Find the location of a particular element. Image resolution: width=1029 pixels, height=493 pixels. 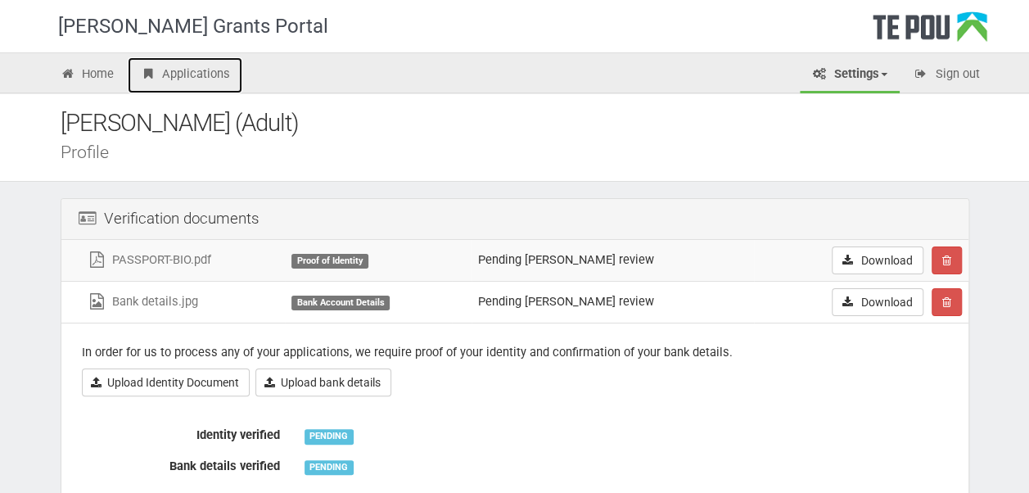

div: Proof of Identity is located at coordinates (330, 261).